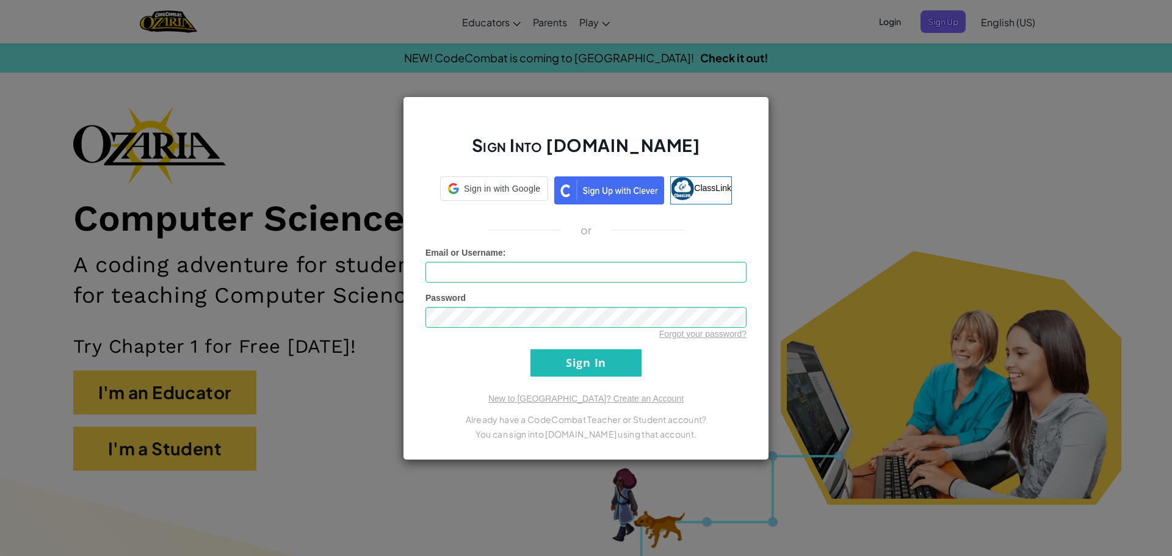 The height and width of the screenshot is (556, 1172). What do you see at coordinates (609, 190) in the screenshot?
I see `img: clever_sso_button@2x.png` at bounding box center [609, 190].